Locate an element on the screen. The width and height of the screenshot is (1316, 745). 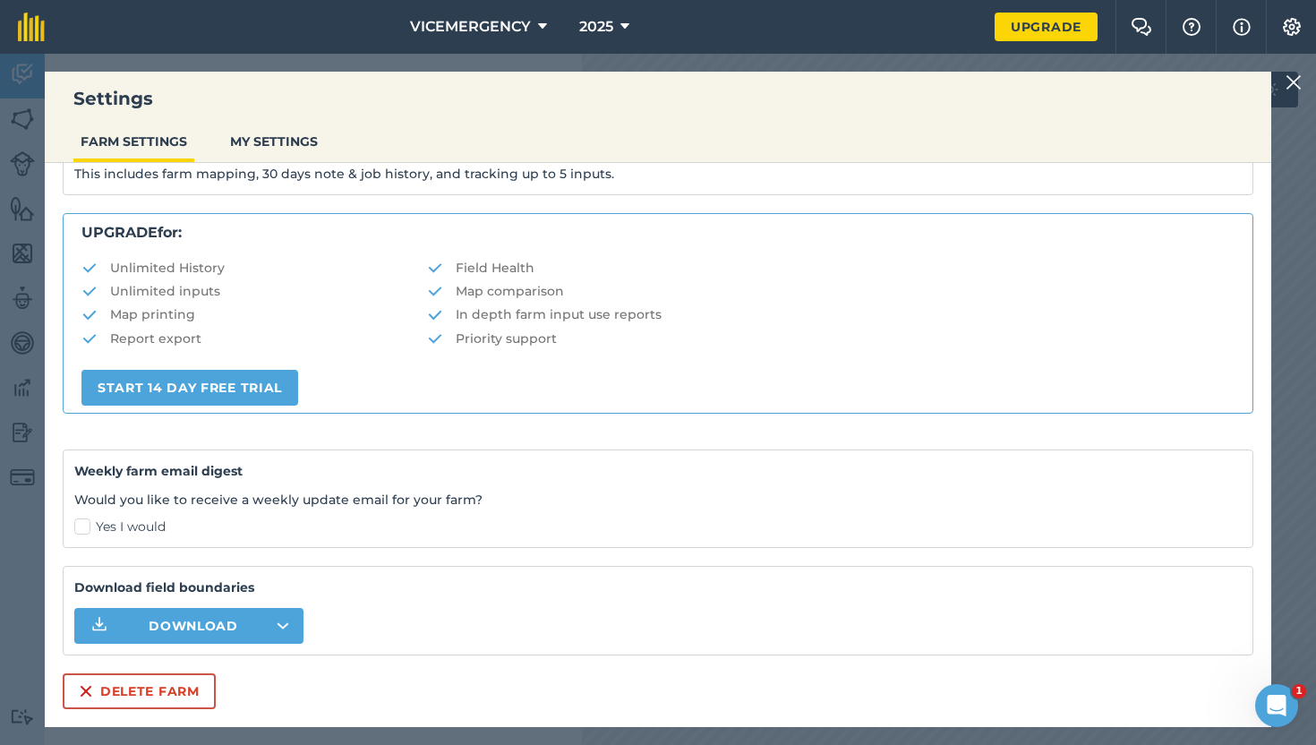
li: Unlimited History is located at coordinates (254, 268).